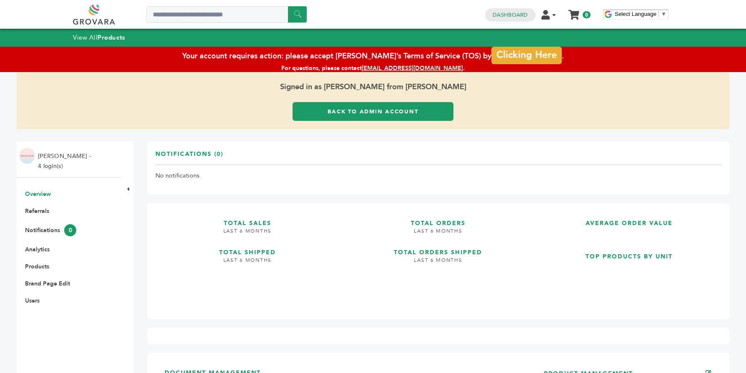 This screenshot has height=373, width=746. Describe the element at coordinates (510, 15) in the screenshot. I see `a: Dashboard` at that location.